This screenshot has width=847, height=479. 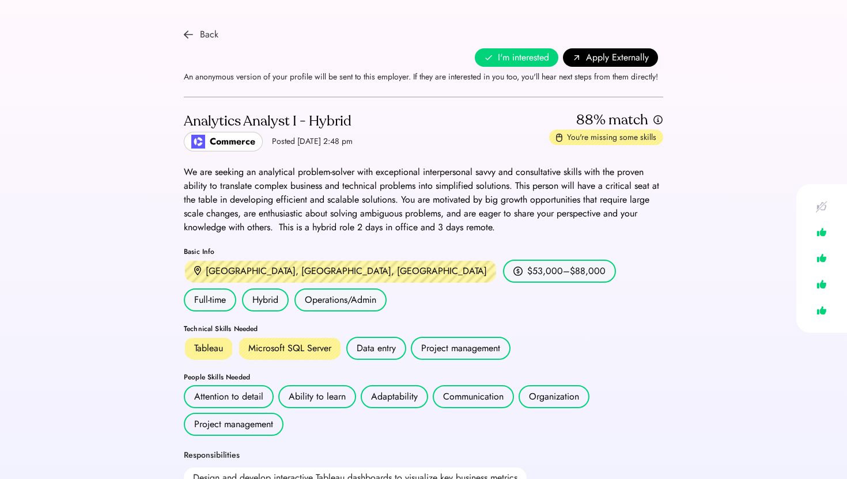 I want to click on div: Tableau, so click(x=208, y=348).